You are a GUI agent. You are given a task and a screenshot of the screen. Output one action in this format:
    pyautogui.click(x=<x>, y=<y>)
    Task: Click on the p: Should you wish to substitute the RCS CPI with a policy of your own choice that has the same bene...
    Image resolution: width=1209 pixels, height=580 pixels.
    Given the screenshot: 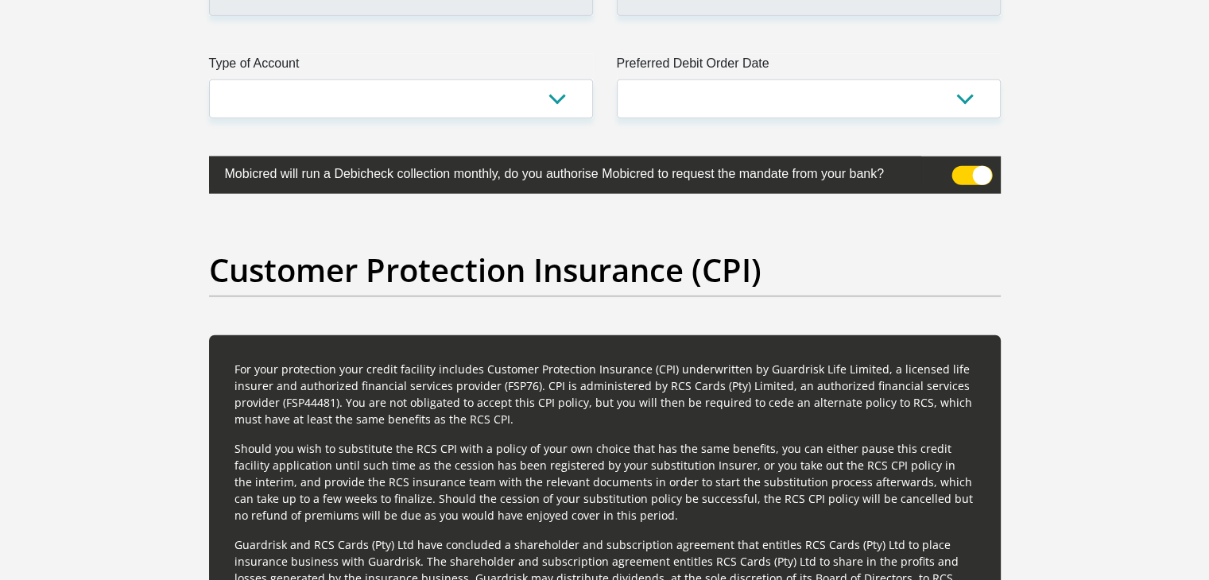 What is the action you would take?
    pyautogui.click(x=605, y=482)
    